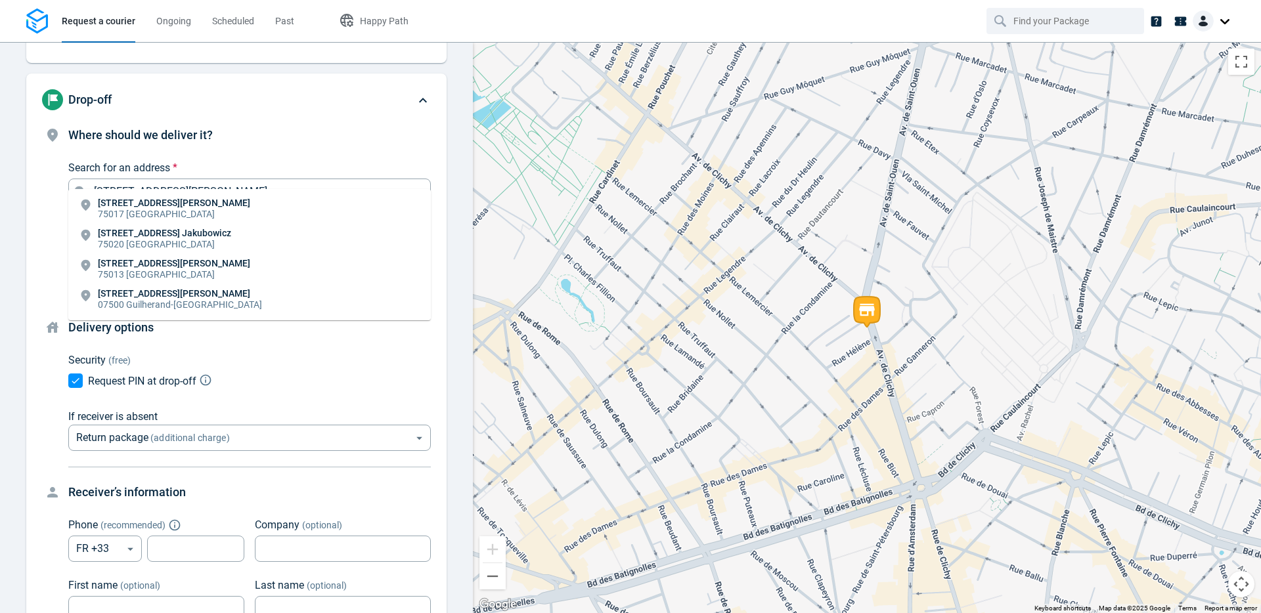  I want to click on img: Logo, so click(37, 21).